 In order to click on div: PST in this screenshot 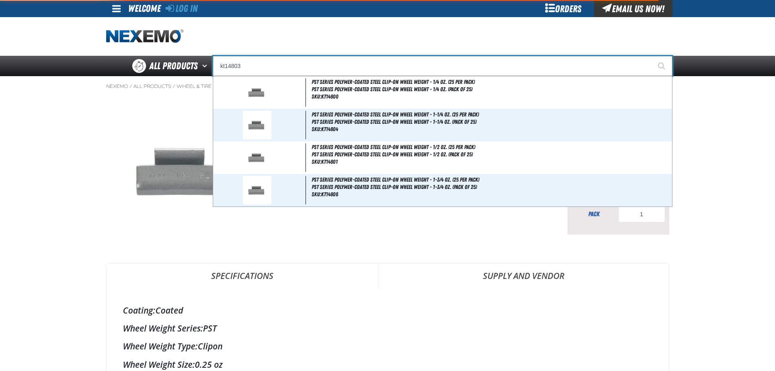, I will do `click(388, 328)`.